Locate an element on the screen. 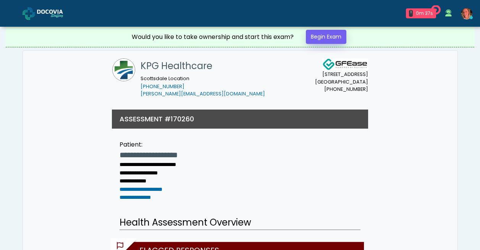  img: Faith Sgroi is located at coordinates (466, 14).